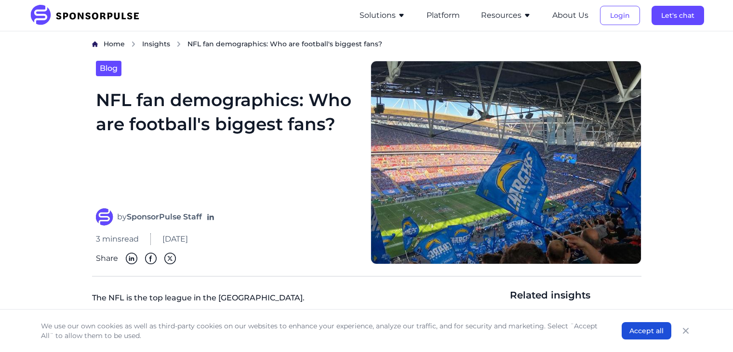 Image resolution: width=733 pixels, height=352 pixels. Describe the element at coordinates (678, 15) in the screenshot. I see `a: Let's chat` at that location.